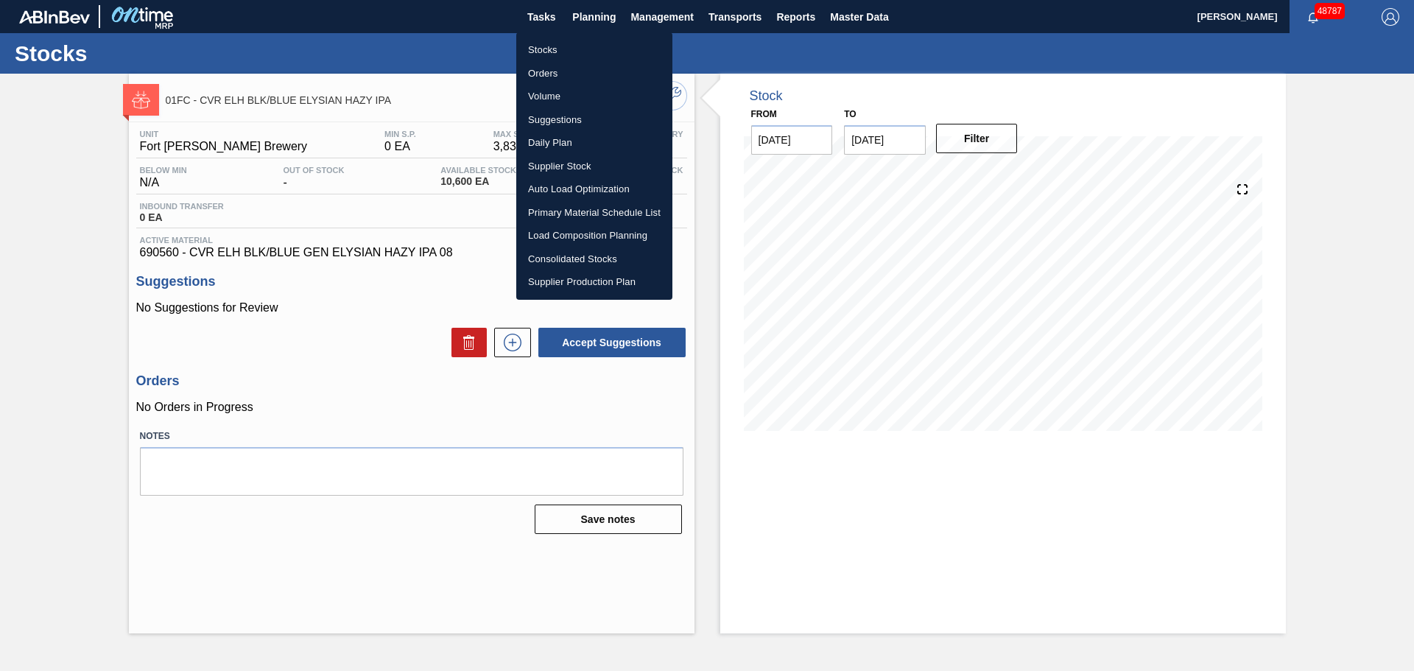 The image size is (1414, 671). What do you see at coordinates (594, 282) in the screenshot?
I see `a: Supplier Production Plan` at bounding box center [594, 282].